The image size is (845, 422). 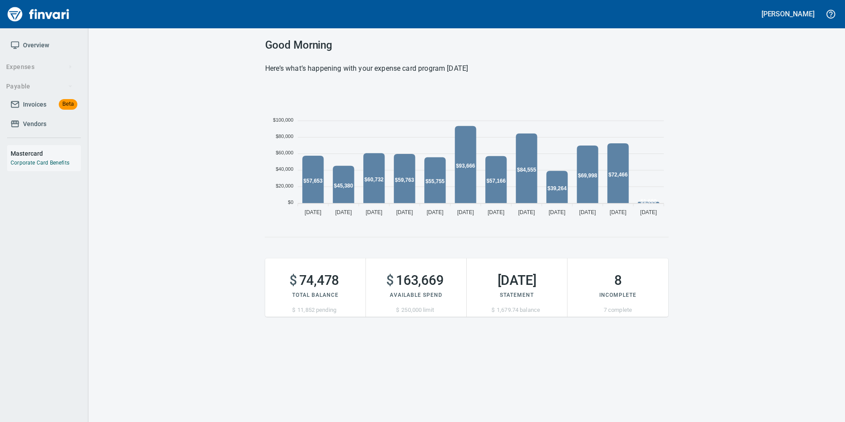 I want to click on h6: Mastercard, so click(x=46, y=153).